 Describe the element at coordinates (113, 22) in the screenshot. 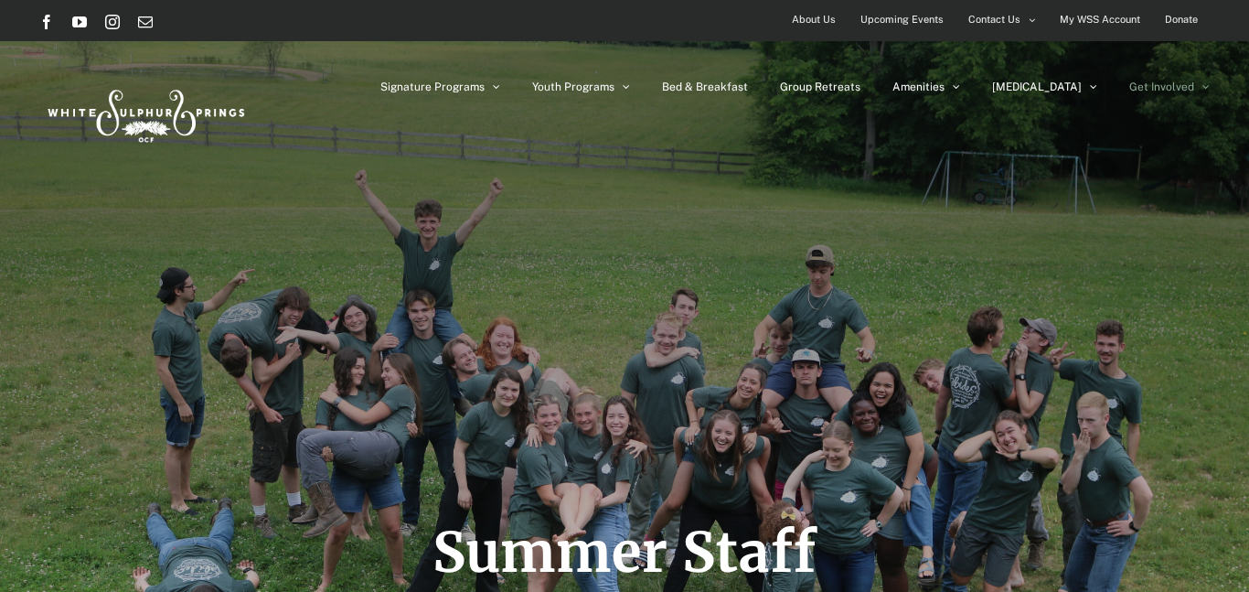

I see `a: Instagram` at that location.